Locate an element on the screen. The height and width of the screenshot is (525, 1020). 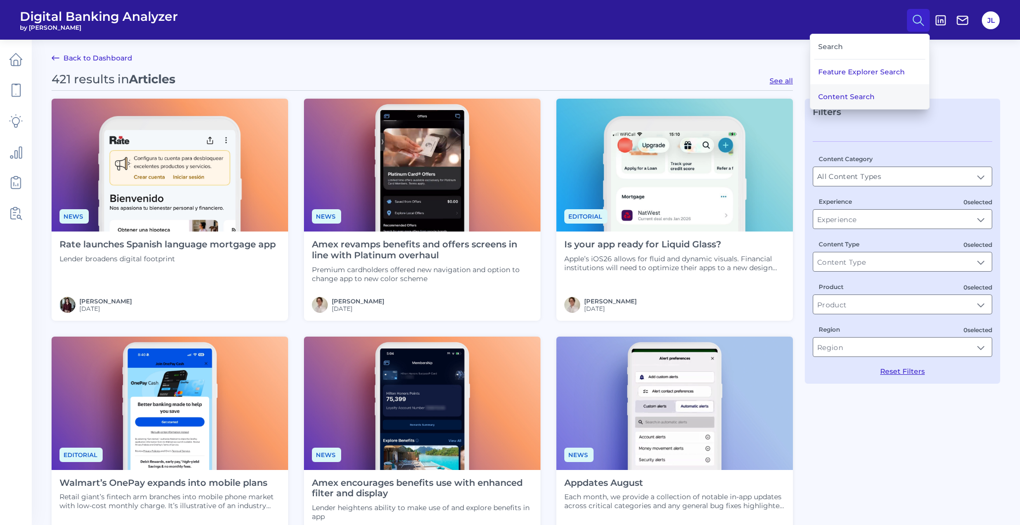
button: JL is located at coordinates (991, 20).